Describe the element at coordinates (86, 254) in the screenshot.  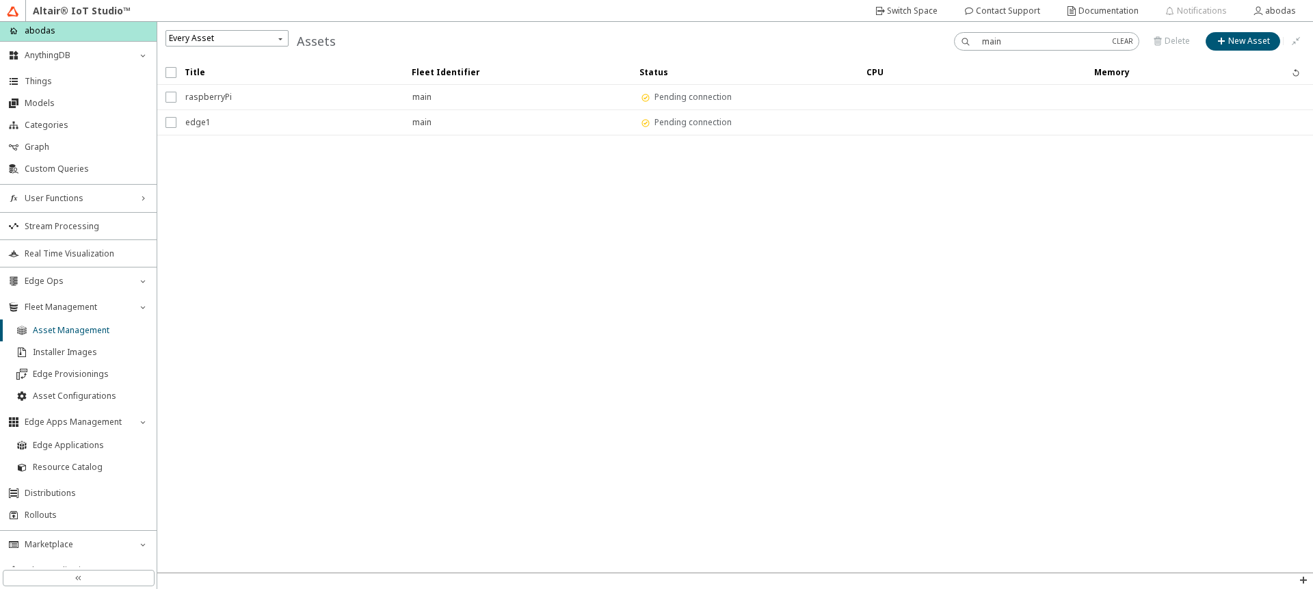
I see `span: Real Time Visualization` at that location.